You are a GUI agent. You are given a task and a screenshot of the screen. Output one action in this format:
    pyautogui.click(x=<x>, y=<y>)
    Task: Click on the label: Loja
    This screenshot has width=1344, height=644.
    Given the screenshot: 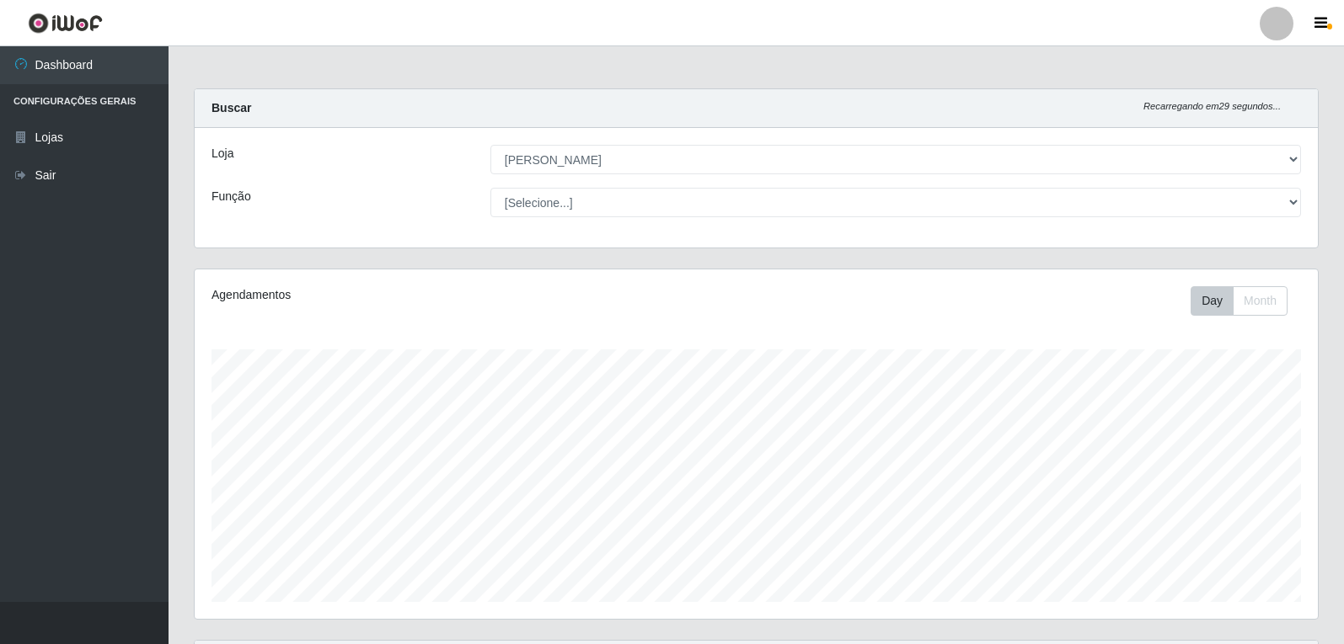 What is the action you would take?
    pyautogui.click(x=222, y=153)
    